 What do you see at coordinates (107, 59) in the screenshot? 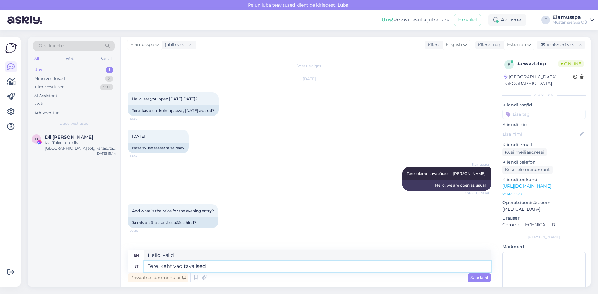
I see `div: Socials` at bounding box center [107, 59].